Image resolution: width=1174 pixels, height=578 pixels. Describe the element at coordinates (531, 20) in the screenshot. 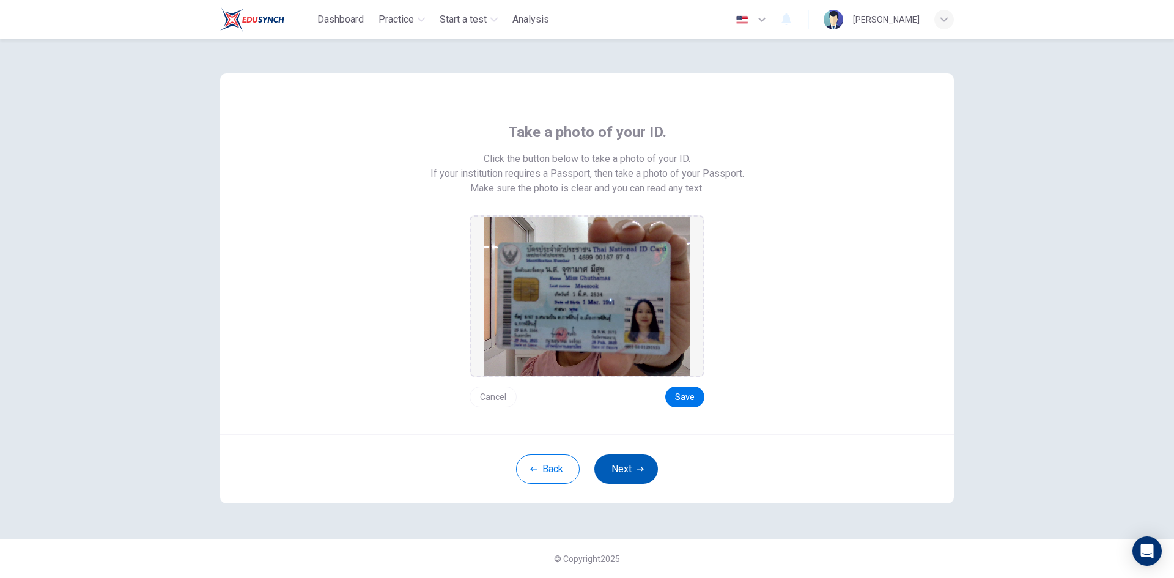

I see `button: Analysis` at that location.